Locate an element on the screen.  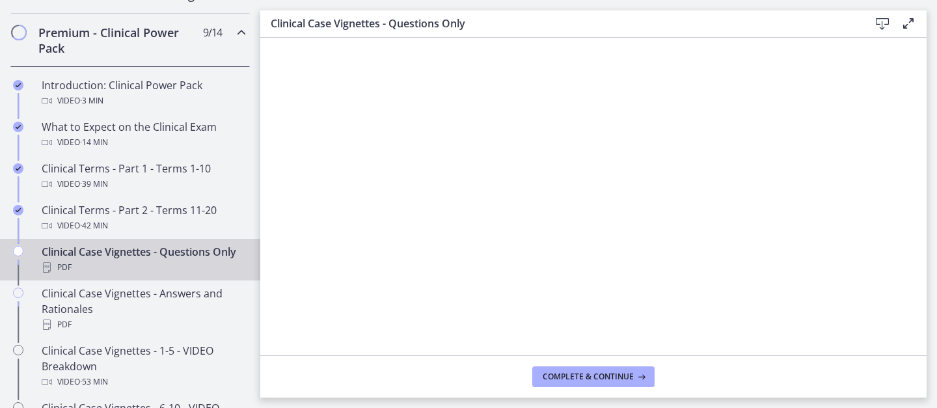
div: Introduction: Clinical Power Pack is located at coordinates (143, 93).